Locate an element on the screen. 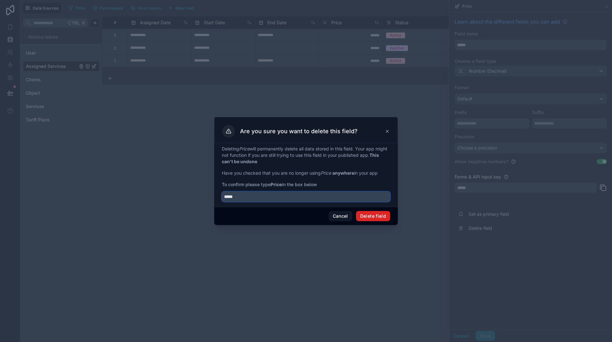 The height and width of the screenshot is (342, 612). p: Have you checked that you are no longer using in your app is located at coordinates (306, 173).